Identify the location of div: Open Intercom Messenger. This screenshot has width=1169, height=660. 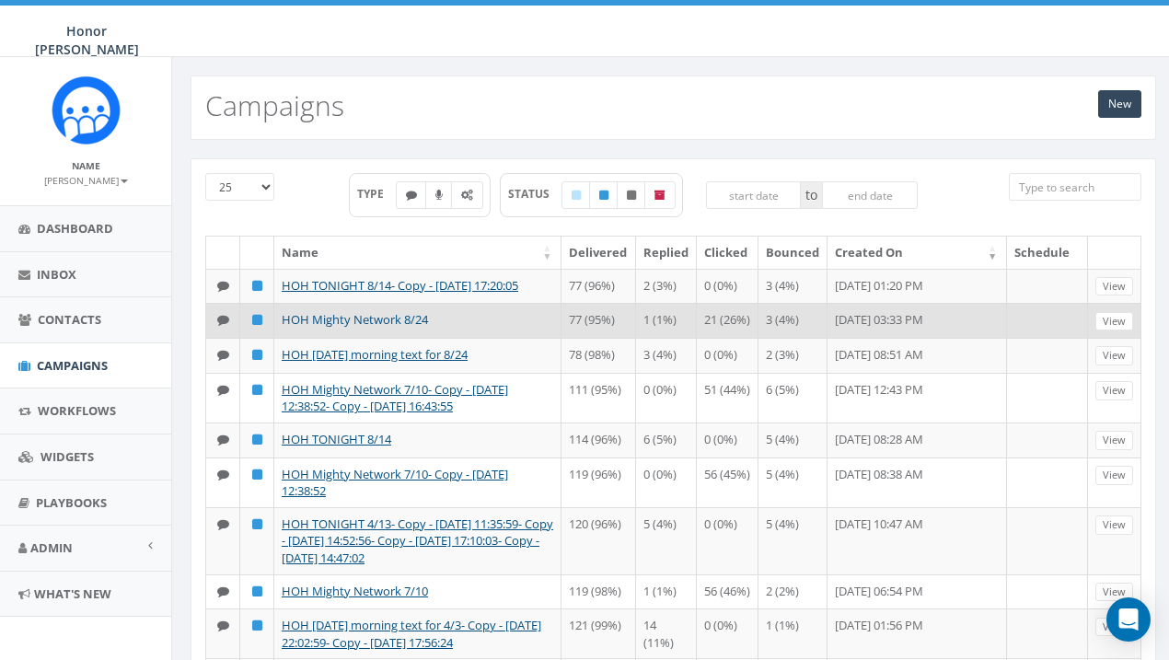
(1128, 619).